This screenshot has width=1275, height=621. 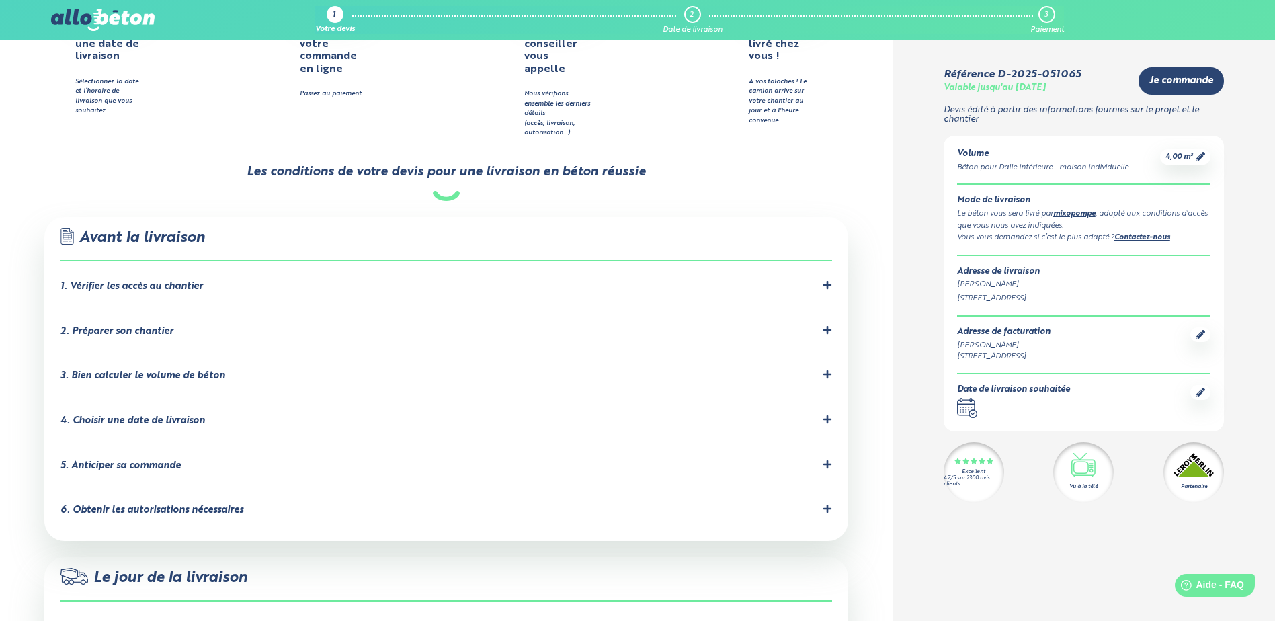 What do you see at coordinates (1074, 214) in the screenshot?
I see `a: mixopompe` at bounding box center [1074, 214].